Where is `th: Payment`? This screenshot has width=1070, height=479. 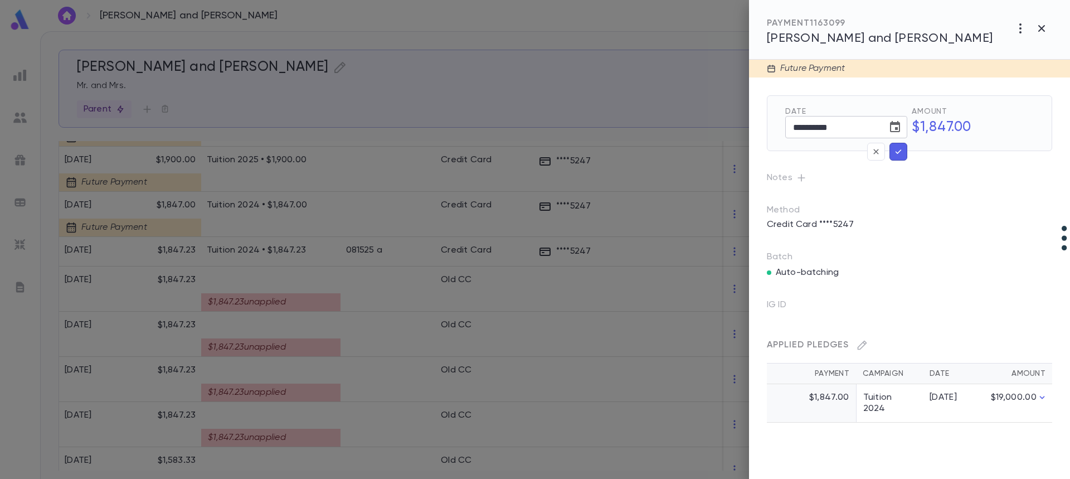
th: Payment is located at coordinates (811, 373).